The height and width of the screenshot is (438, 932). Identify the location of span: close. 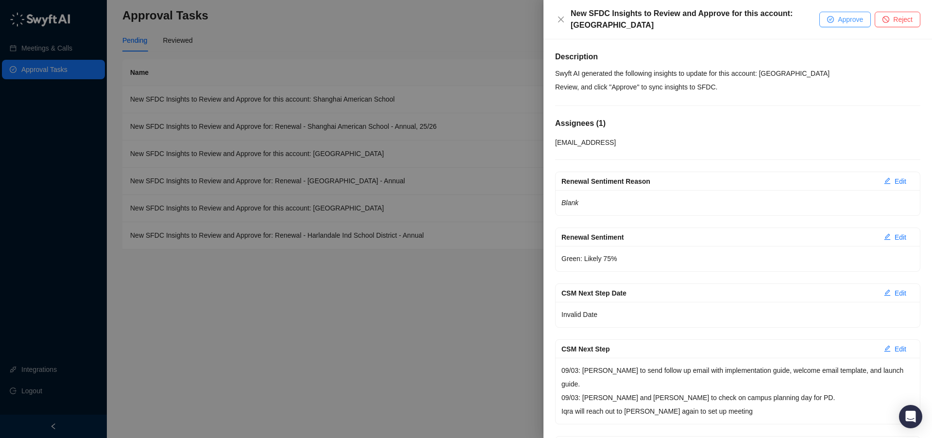
(561, 19).